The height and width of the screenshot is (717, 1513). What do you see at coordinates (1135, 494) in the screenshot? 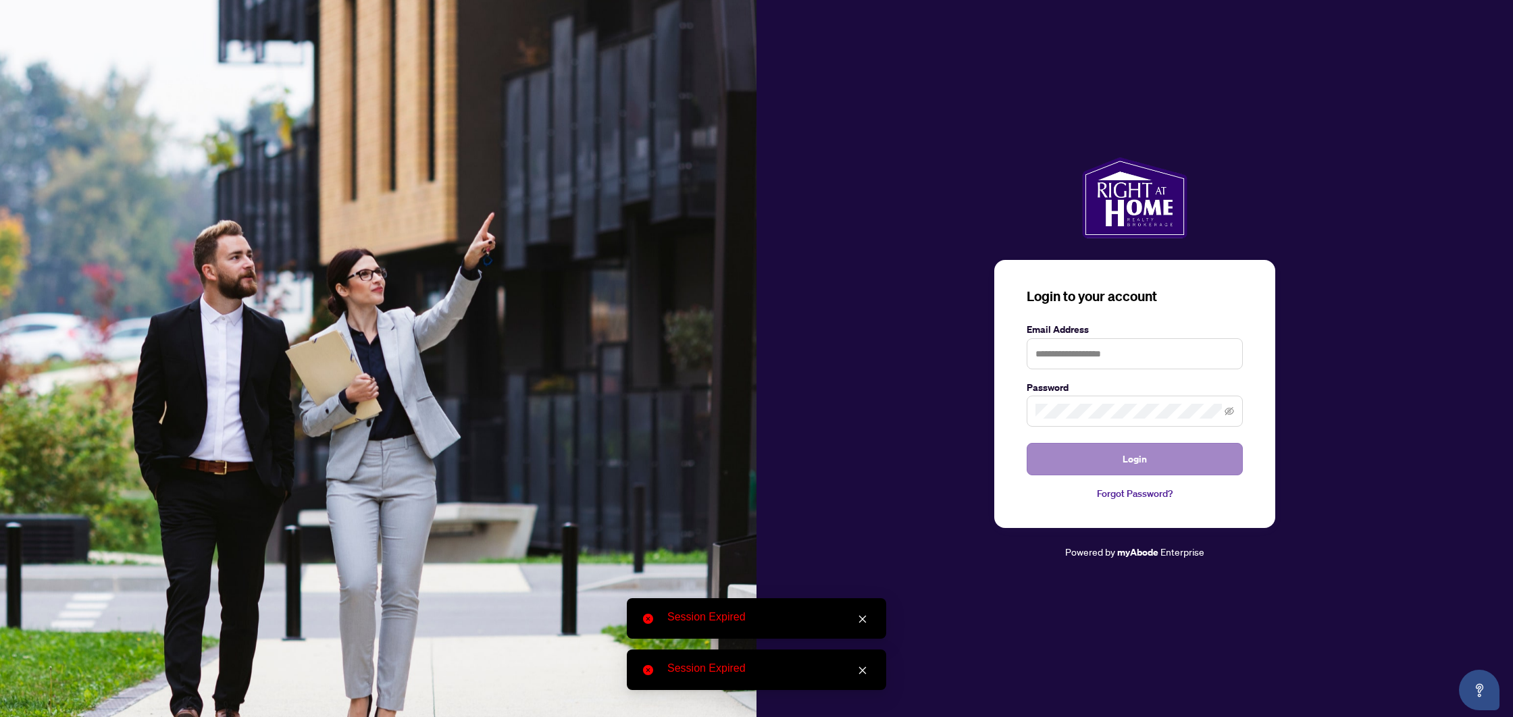
I see `a: Forgot Password?` at bounding box center [1135, 494].